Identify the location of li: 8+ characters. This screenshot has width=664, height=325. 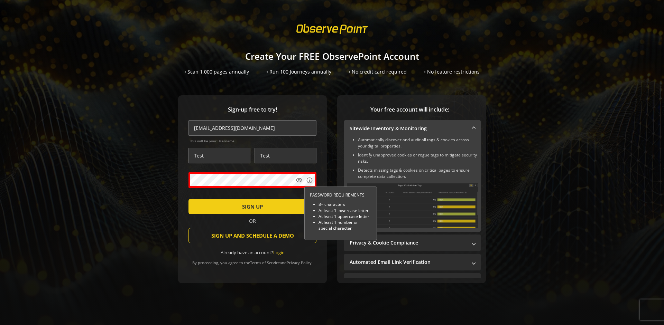
(345, 204).